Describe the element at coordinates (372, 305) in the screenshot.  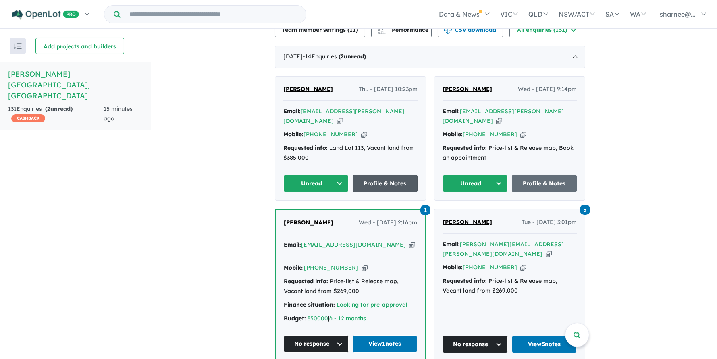
I see `u: Looking for pre-approval` at that location.